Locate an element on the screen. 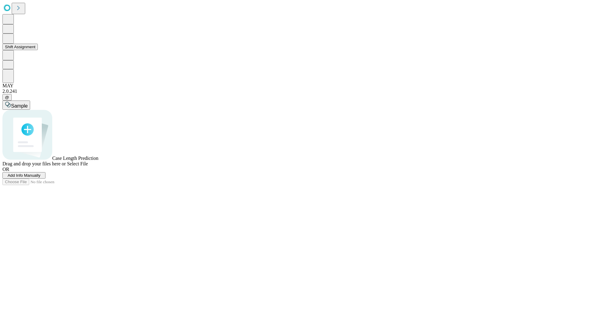  span: OR is located at coordinates (6, 169).